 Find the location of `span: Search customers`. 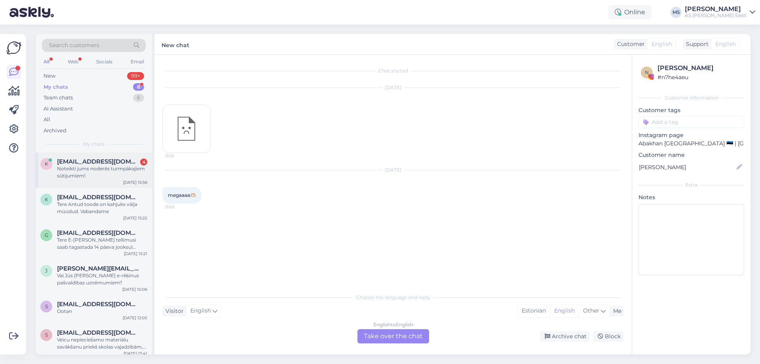

span: Search customers is located at coordinates (74, 45).